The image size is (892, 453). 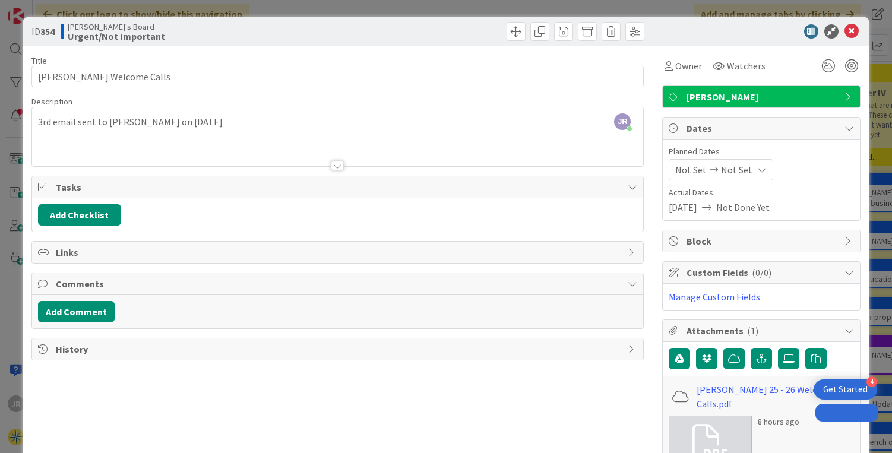 What do you see at coordinates (338, 77) in the screenshot?
I see `input: type card name here...` at bounding box center [338, 77].